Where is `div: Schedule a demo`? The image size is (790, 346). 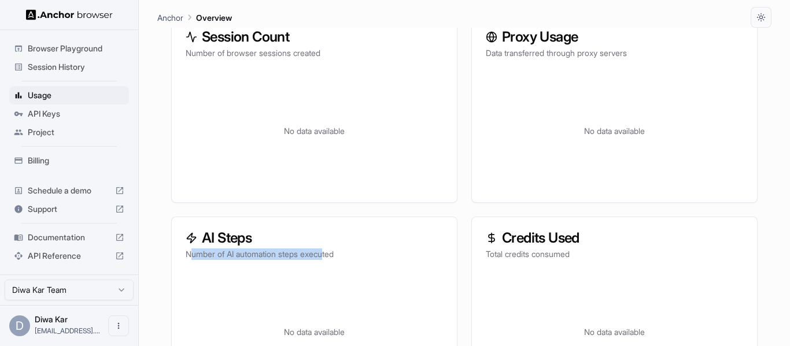
div: Schedule a demo is located at coordinates (69, 191).